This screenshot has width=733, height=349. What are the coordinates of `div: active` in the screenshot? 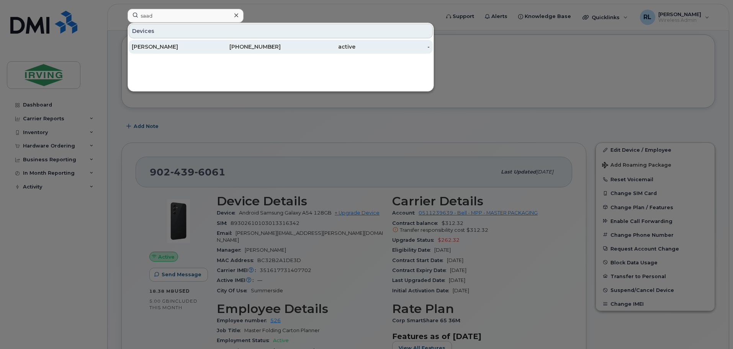 It's located at (318, 47).